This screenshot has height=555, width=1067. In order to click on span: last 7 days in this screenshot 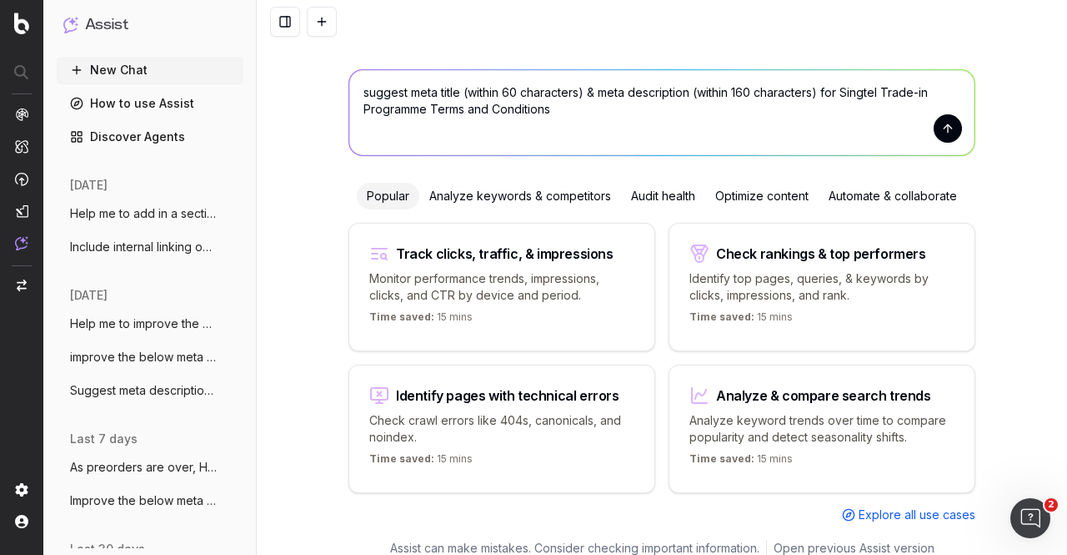, I will do `click(103, 439)`.